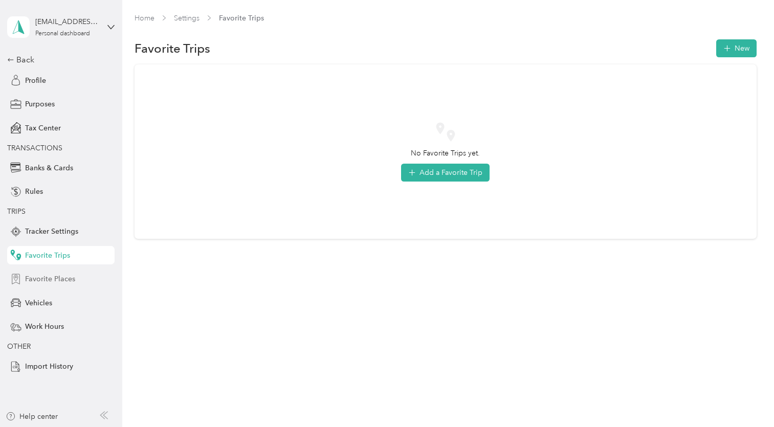  What do you see at coordinates (43, 128) in the screenshot?
I see `span: Tax Center` at bounding box center [43, 128].